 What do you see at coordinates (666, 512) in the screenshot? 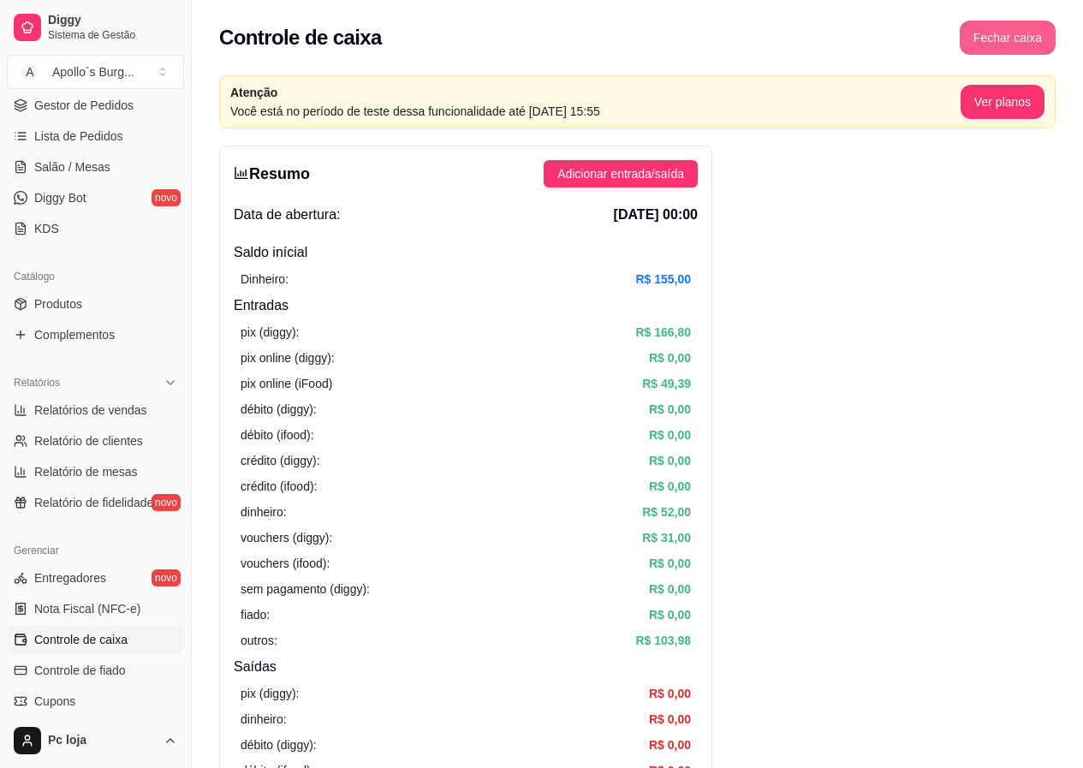
I see `article: R$ 52,00` at bounding box center [666, 512].